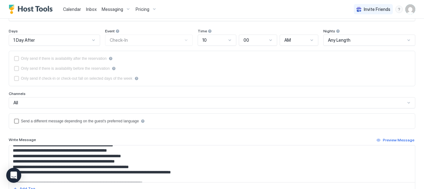 Image resolution: width=424 pixels, height=189 pixels. What do you see at coordinates (13, 31) in the screenshot?
I see `span: Days` at bounding box center [13, 31].